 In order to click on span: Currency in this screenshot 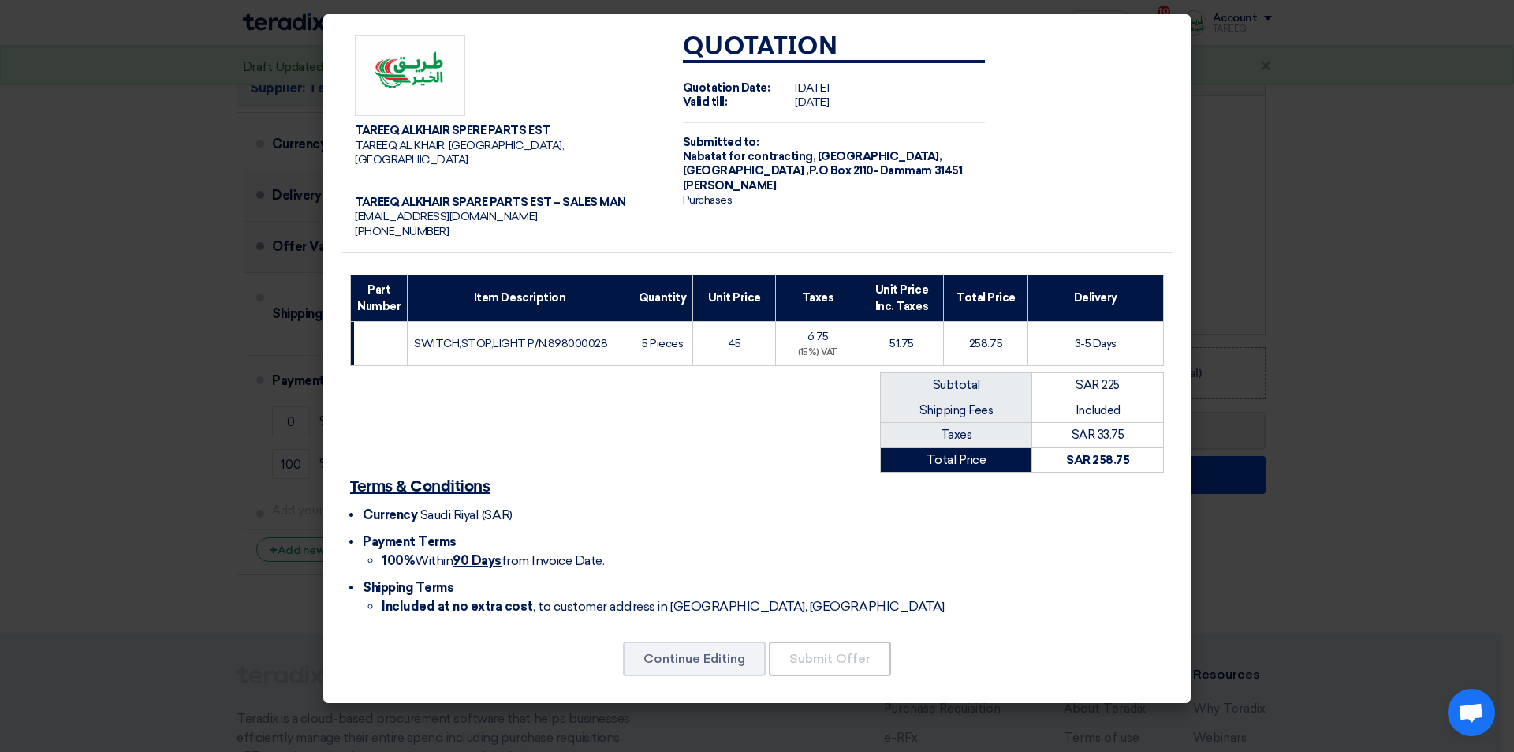, I will do `click(390, 514)`.